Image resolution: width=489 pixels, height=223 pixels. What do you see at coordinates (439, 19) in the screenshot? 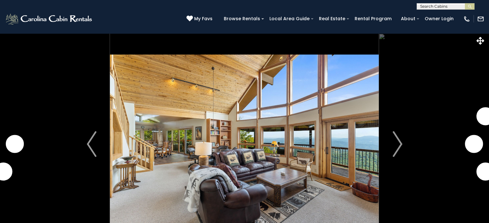
I see `a: Owner Login` at bounding box center [439, 19].